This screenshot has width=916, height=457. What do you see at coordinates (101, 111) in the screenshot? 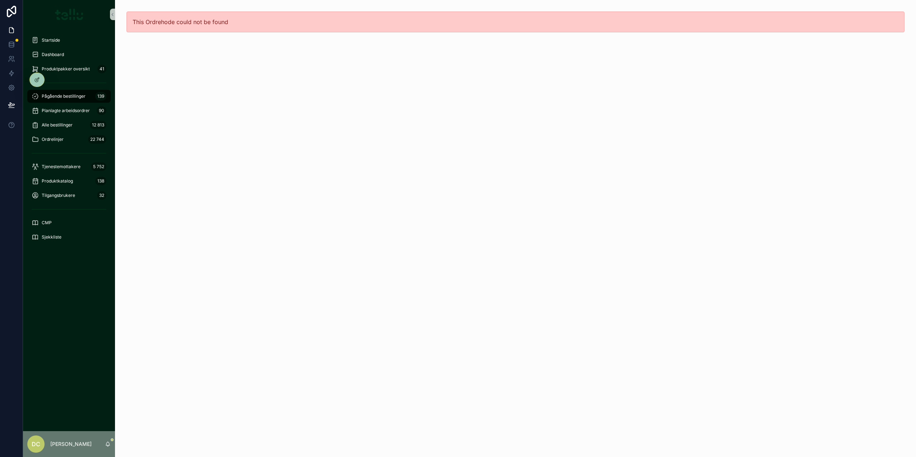
I see `div: 90` at bounding box center [101, 111].